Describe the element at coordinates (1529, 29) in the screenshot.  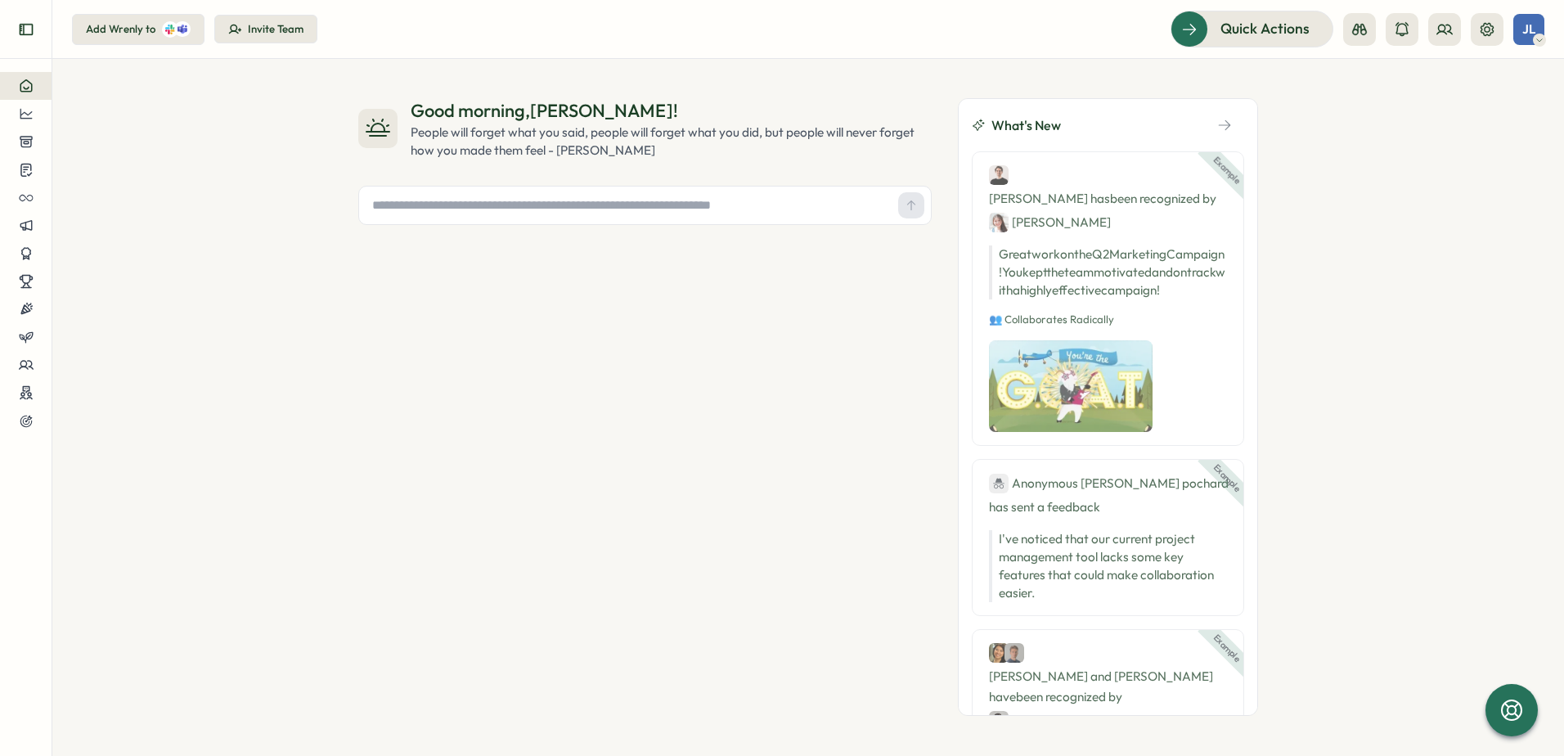
I see `button: JL` at that location.